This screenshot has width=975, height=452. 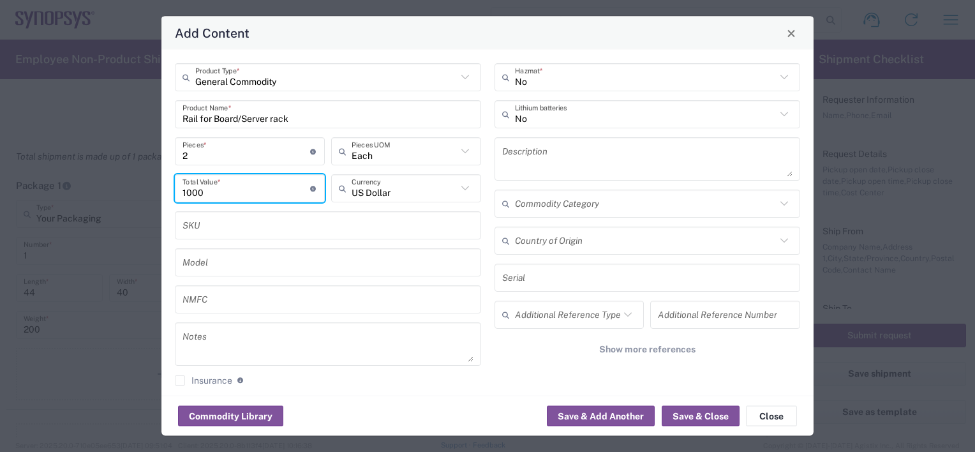 I want to click on button: Save & Add Another, so click(x=600, y=416).